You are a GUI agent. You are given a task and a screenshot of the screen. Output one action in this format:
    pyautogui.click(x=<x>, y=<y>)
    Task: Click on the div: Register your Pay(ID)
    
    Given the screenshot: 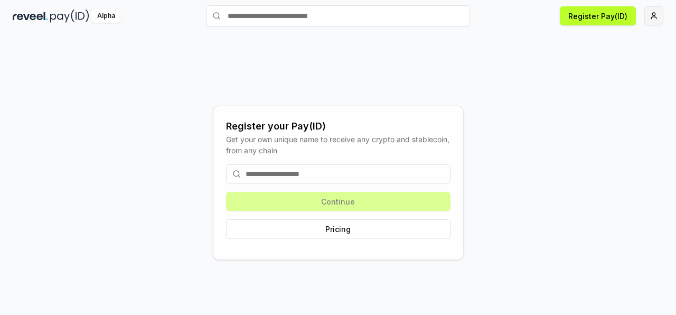 What is the action you would take?
    pyautogui.click(x=338, y=126)
    